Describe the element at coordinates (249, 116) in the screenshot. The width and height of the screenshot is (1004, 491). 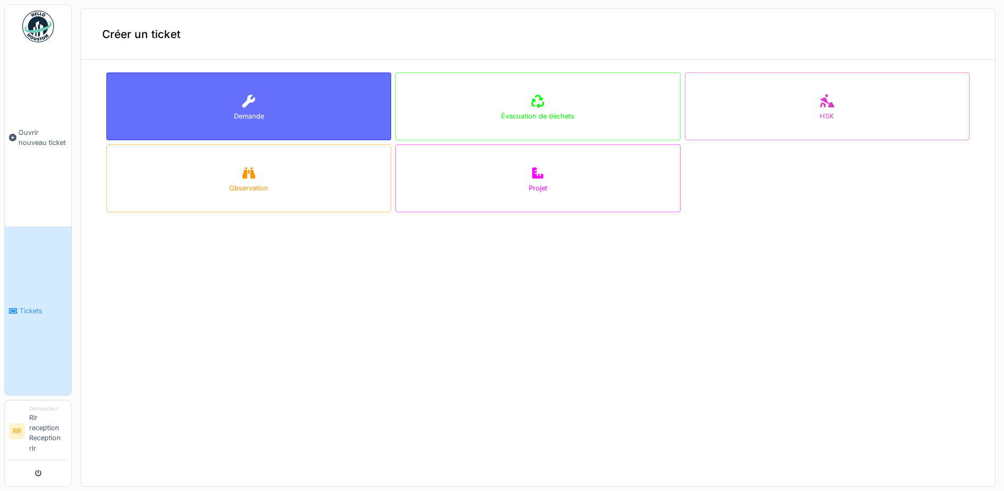
I see `div: Demande` at that location.